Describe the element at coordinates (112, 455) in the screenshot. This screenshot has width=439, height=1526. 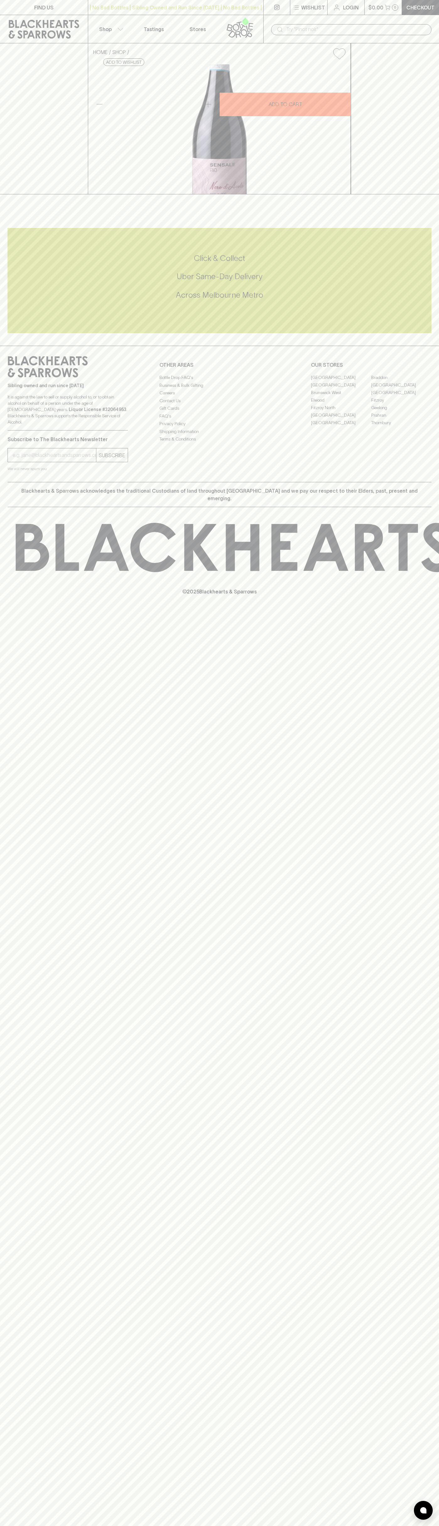
I see `p: SUBSCRIBE` at that location.